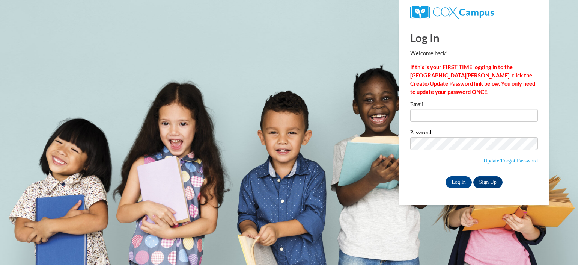  What do you see at coordinates (459, 182) in the screenshot?
I see `input: Log In` at bounding box center [459, 182].